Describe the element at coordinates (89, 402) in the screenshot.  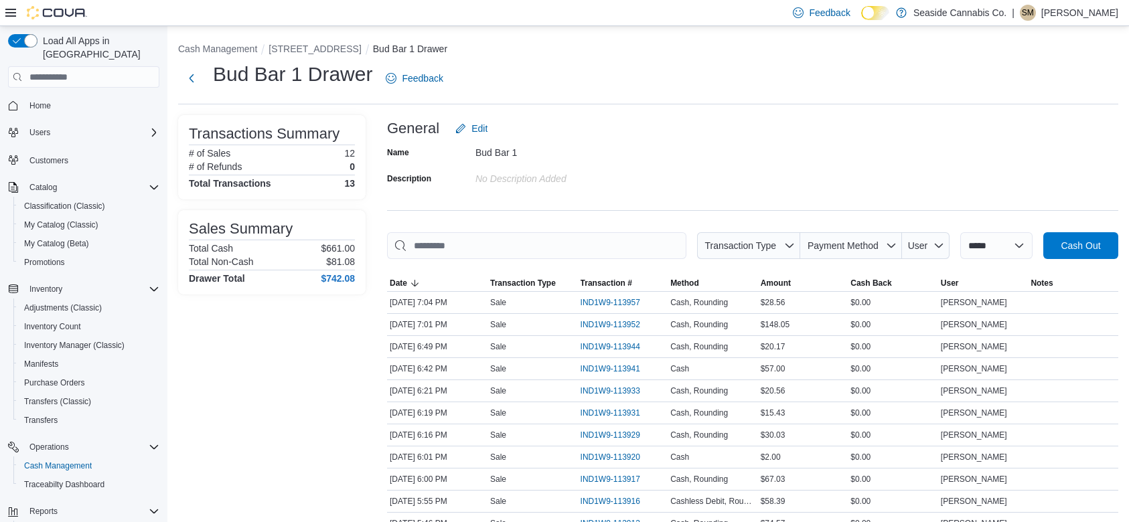
I see `button: Transfers (Classic)` at that location.